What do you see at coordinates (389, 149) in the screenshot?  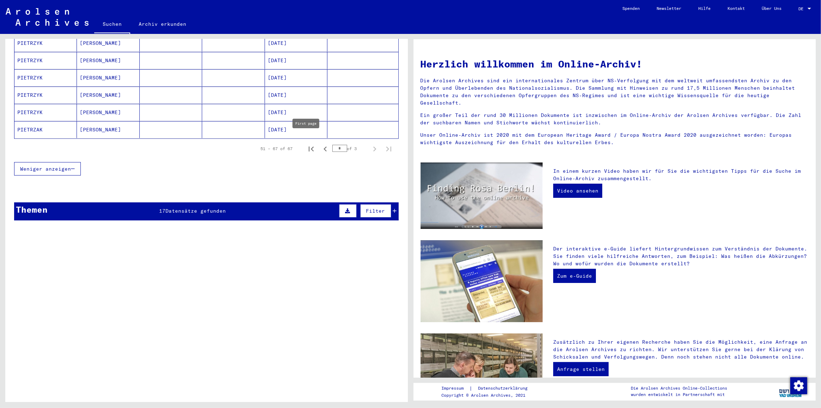 I see `button: Last page` at bounding box center [389, 149].